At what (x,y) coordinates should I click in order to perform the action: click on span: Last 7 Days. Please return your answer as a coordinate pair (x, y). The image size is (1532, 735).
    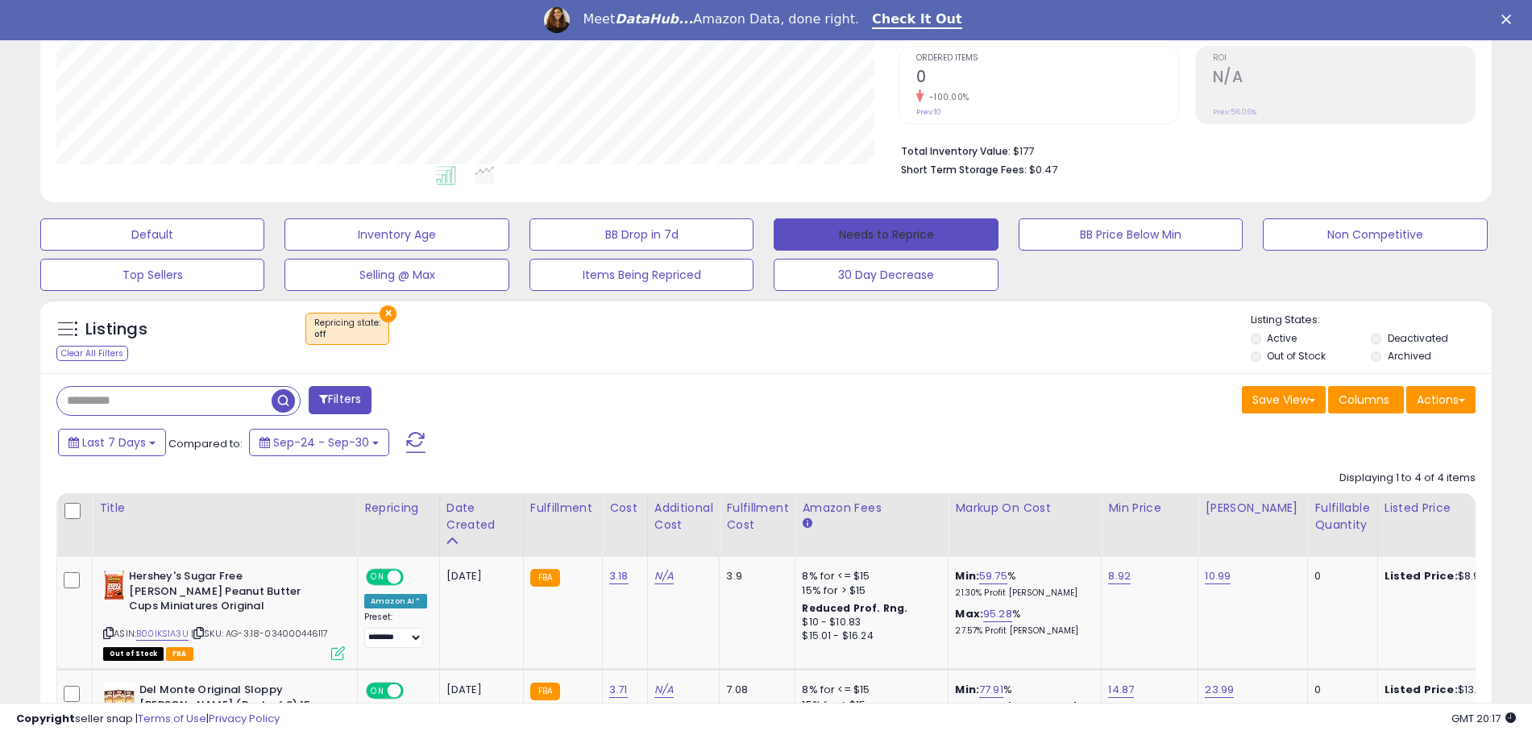
    Looking at the image, I should click on (114, 442).